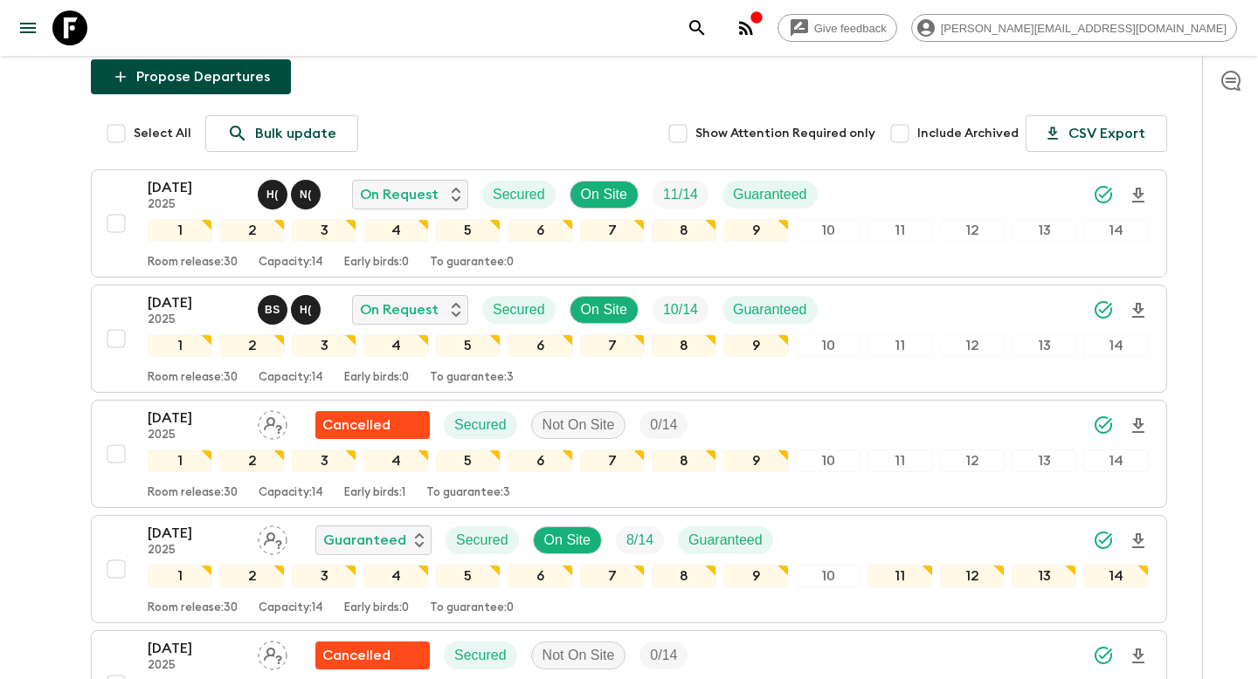  Describe the element at coordinates (162, 134) in the screenshot. I see `span: Select All` at that location.